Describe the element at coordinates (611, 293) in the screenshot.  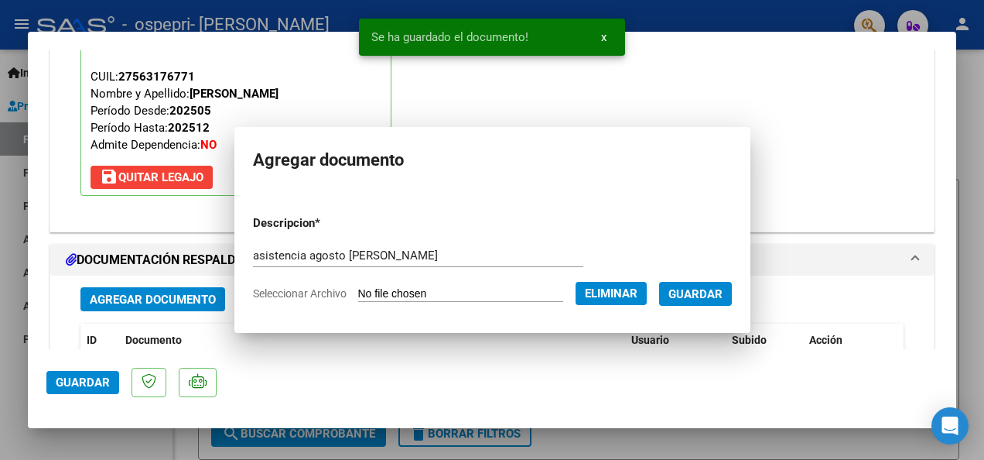
I see `span: Eliminar` at that location.